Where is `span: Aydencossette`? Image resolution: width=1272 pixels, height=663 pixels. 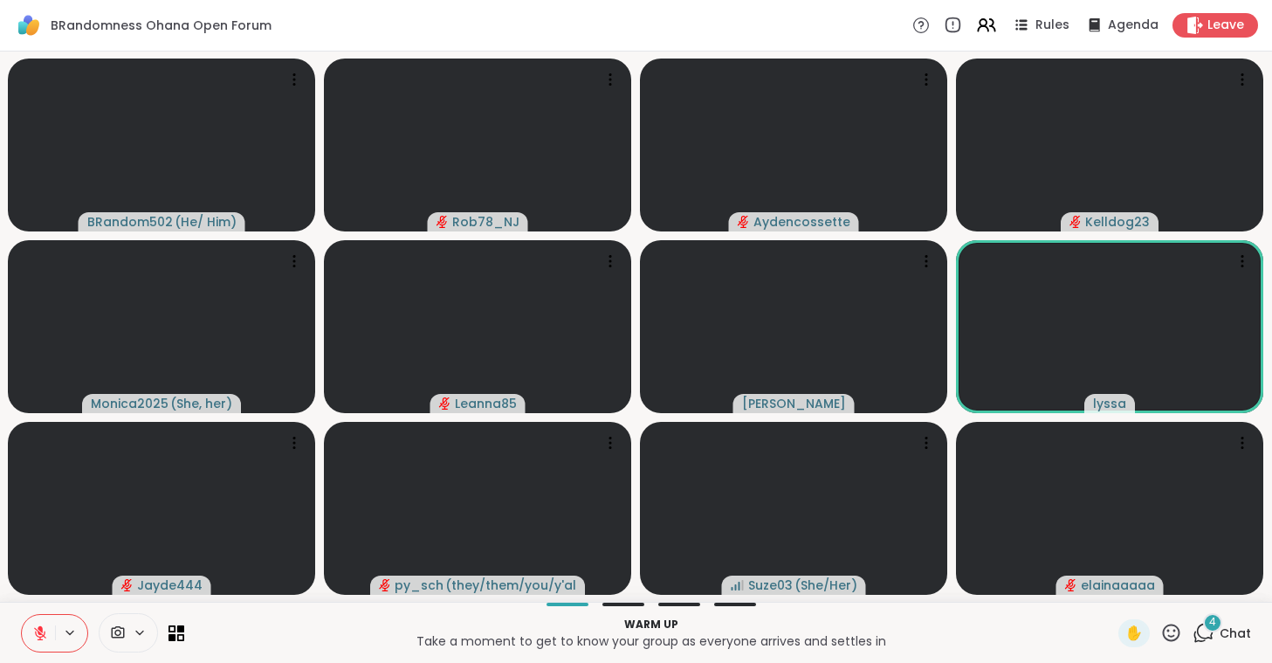
span: Aydencossette is located at coordinates (802, 222).